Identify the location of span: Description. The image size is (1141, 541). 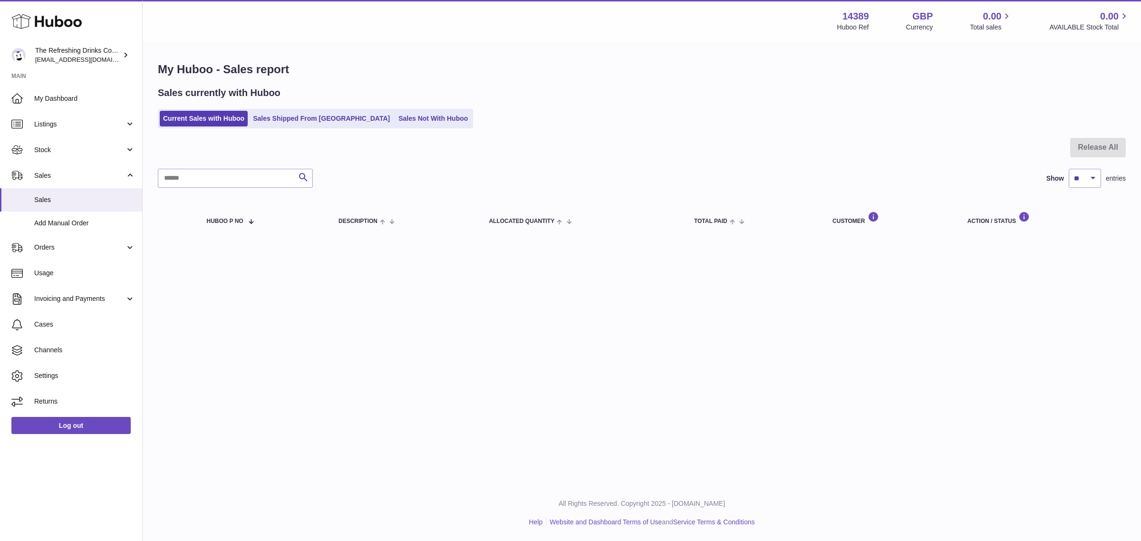
(358, 221).